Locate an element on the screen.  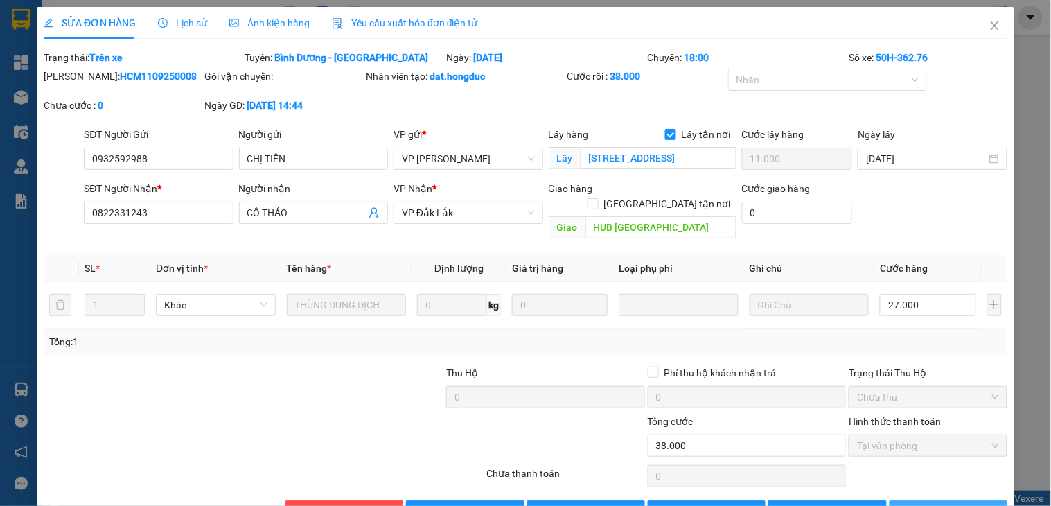
span: SỬA ĐƠN HÀNG is located at coordinates (89, 23).